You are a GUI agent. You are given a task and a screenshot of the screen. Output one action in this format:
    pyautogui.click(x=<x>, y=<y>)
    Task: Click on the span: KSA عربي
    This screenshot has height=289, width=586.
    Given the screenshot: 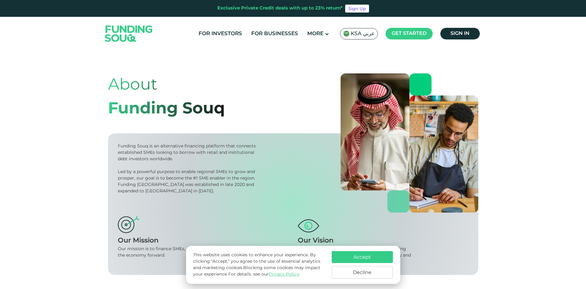 What is the action you would take?
    pyautogui.click(x=362, y=34)
    